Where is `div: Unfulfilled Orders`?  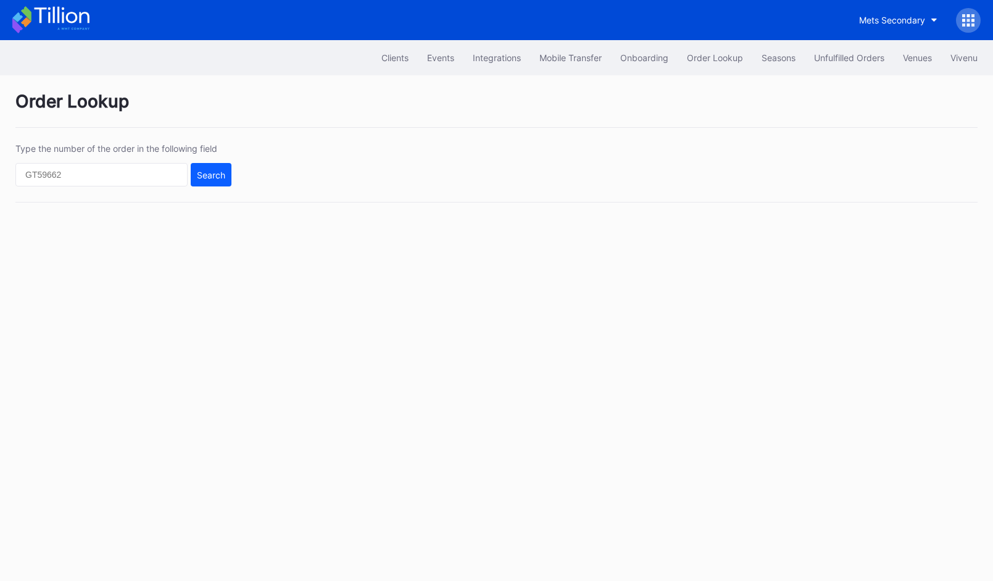
div: Unfulfilled Orders is located at coordinates (849, 57).